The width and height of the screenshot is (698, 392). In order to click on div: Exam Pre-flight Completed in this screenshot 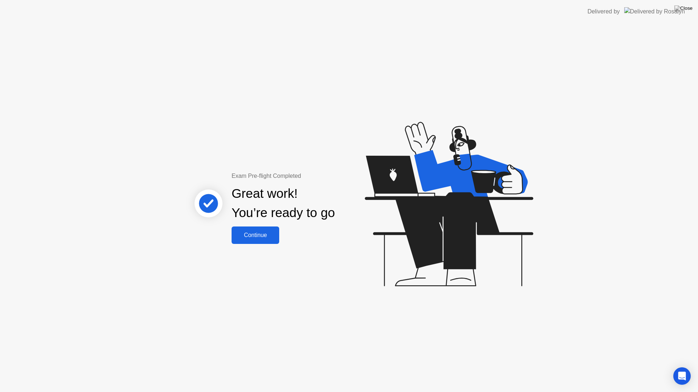, I will do `click(306, 176)`.